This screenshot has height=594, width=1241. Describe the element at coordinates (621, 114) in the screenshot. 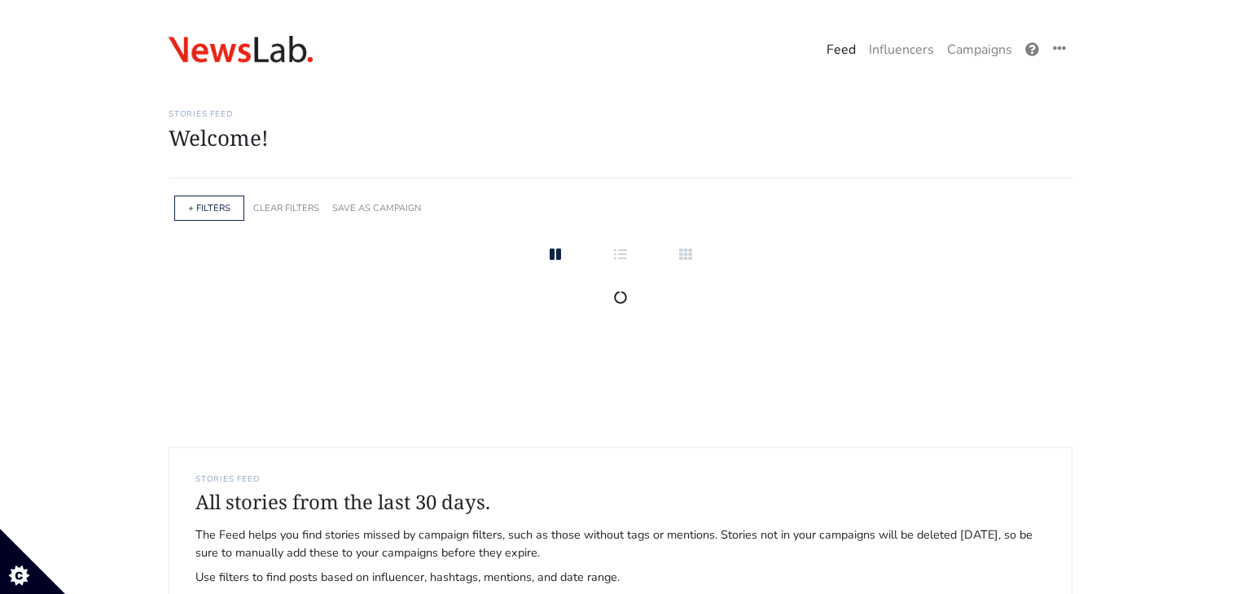

I see `h6: Stories Feed` at that location.